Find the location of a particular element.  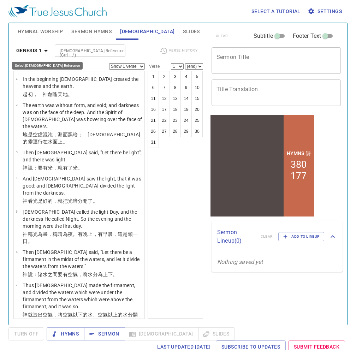

wh8432: 要有空氣 is located at coordinates (88, 275).